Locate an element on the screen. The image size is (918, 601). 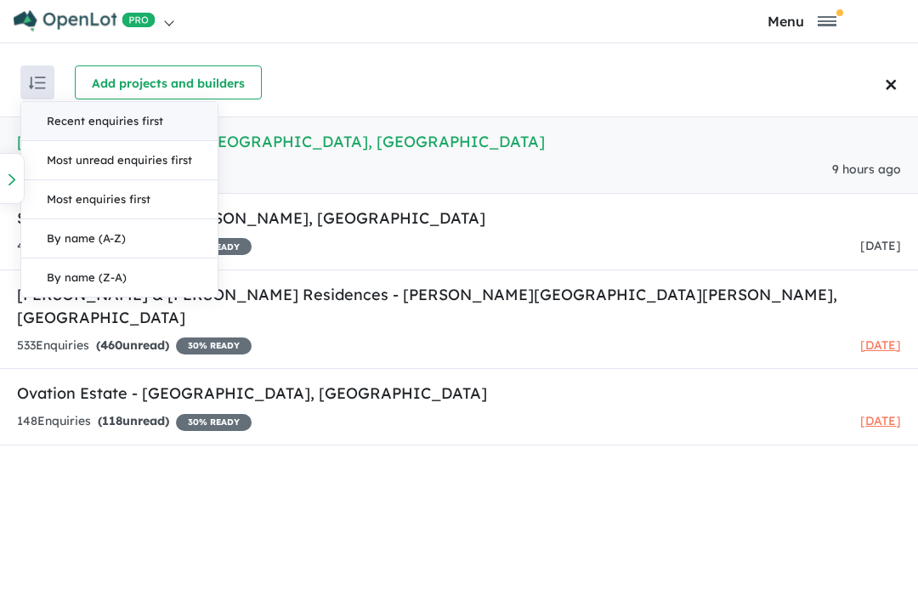
div: 533 Enquir ies is located at coordinates (134, 346).